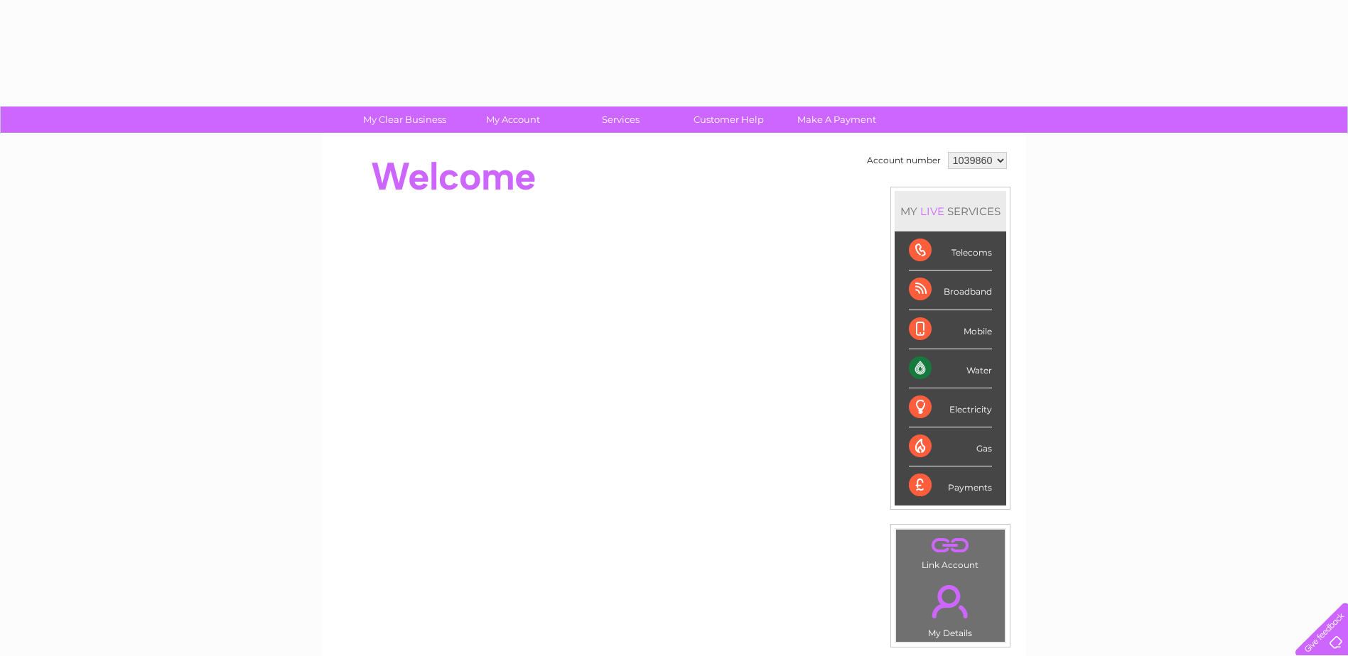 The width and height of the screenshot is (1348, 656). What do you see at coordinates (950, 211) in the screenshot?
I see `div: MY SERVICES` at bounding box center [950, 211].